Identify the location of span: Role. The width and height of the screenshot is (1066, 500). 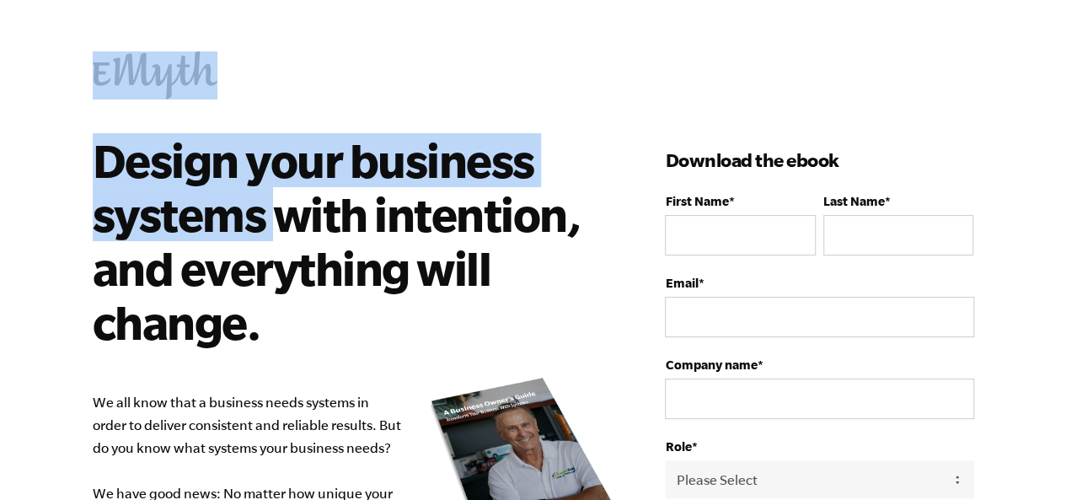
(677, 446).